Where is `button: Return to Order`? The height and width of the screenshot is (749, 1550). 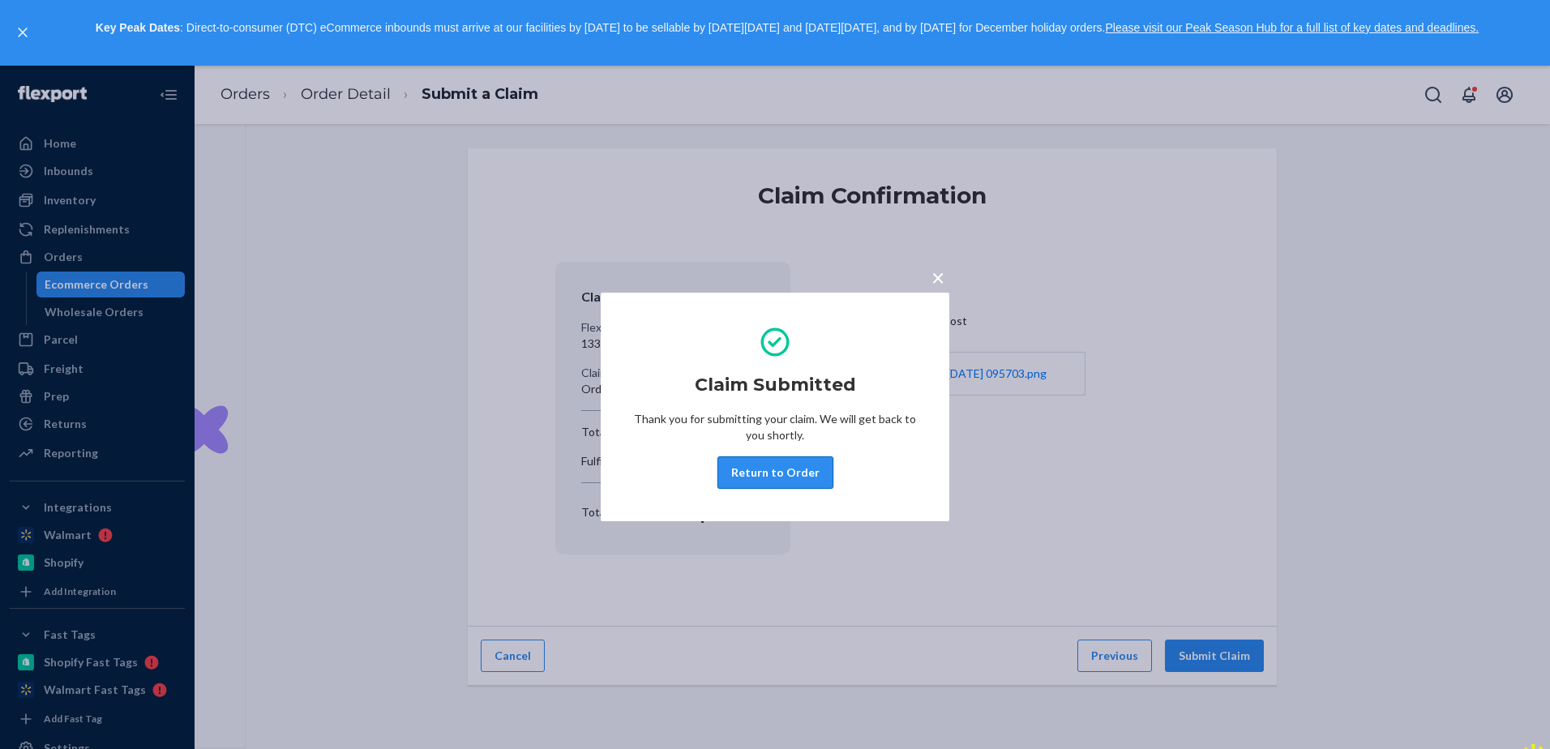
button: Return to Order is located at coordinates (775, 473).